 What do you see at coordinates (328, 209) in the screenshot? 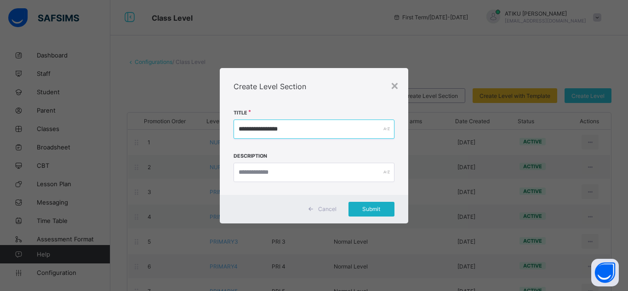
I see `span: Cancel` at bounding box center [328, 209].